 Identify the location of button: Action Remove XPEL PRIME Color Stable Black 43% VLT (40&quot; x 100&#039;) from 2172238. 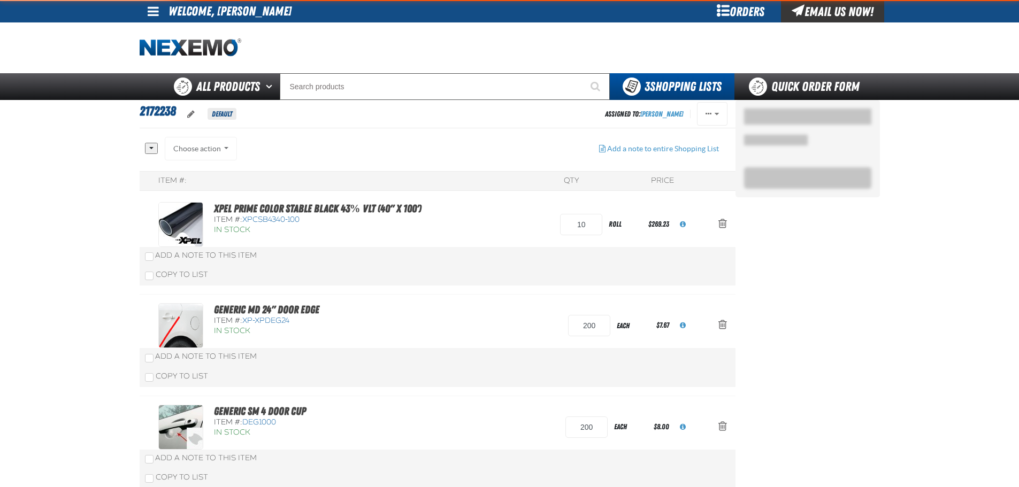
(723, 225).